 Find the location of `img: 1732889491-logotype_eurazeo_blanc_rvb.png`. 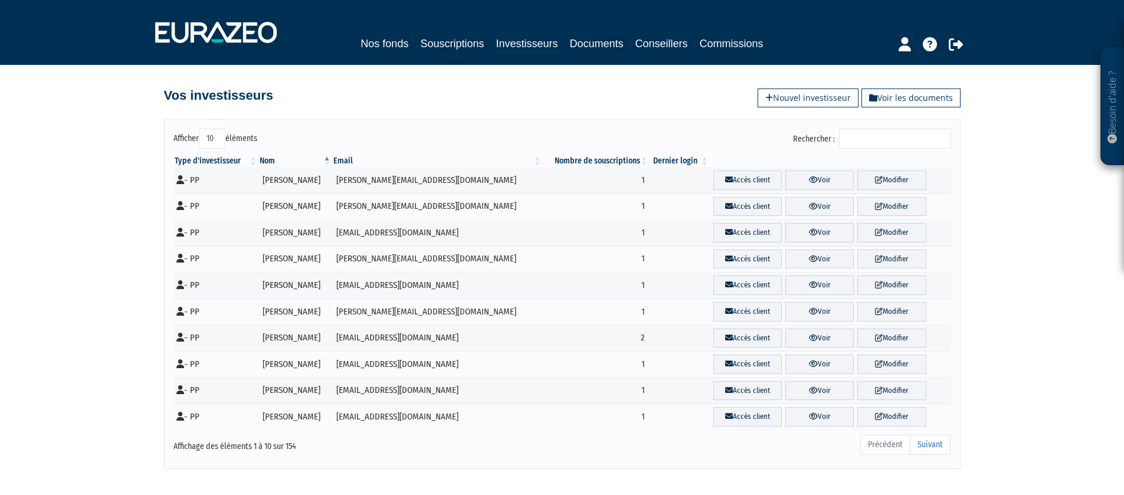

img: 1732889491-logotype_eurazeo_blanc_rvb.png is located at coordinates (216, 32).